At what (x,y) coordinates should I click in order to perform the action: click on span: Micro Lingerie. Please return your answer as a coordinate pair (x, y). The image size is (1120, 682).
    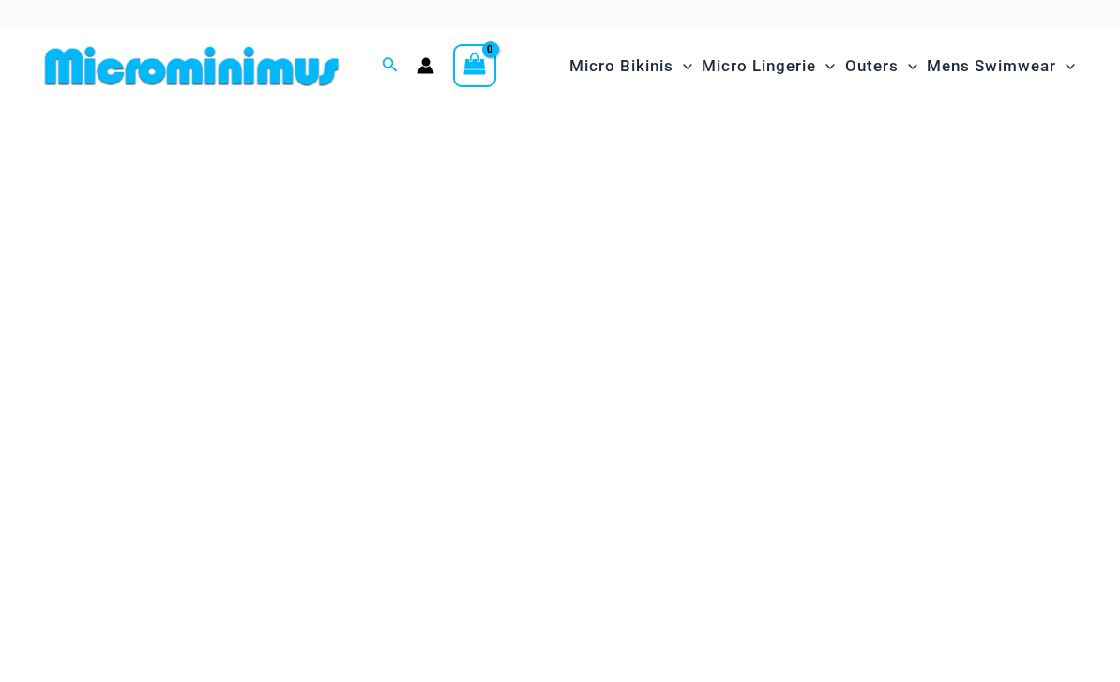
    Looking at the image, I should click on (759, 66).